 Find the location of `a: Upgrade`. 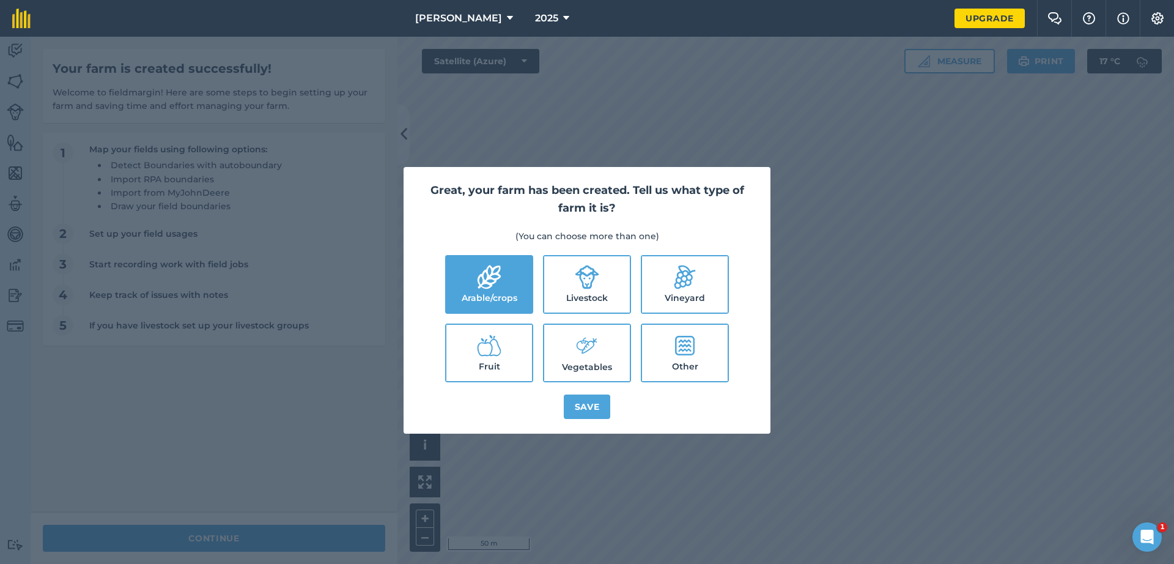

a: Upgrade is located at coordinates (989, 18).